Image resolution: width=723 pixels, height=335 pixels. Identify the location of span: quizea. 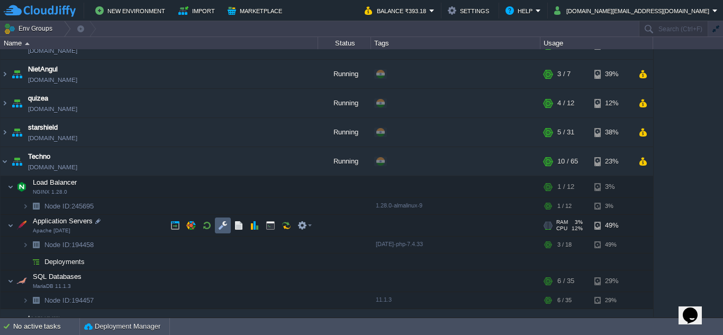
(38, 98).